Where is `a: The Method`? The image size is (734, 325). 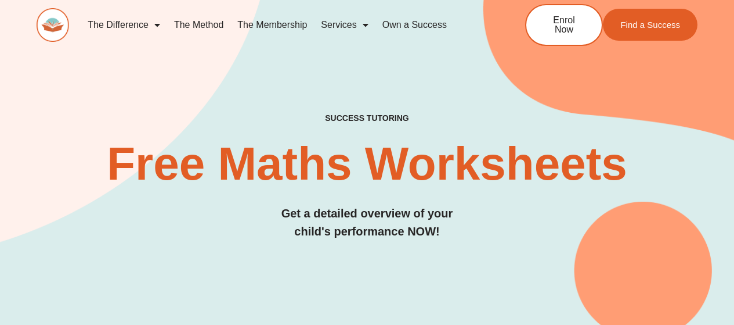 a: The Method is located at coordinates (199, 25).